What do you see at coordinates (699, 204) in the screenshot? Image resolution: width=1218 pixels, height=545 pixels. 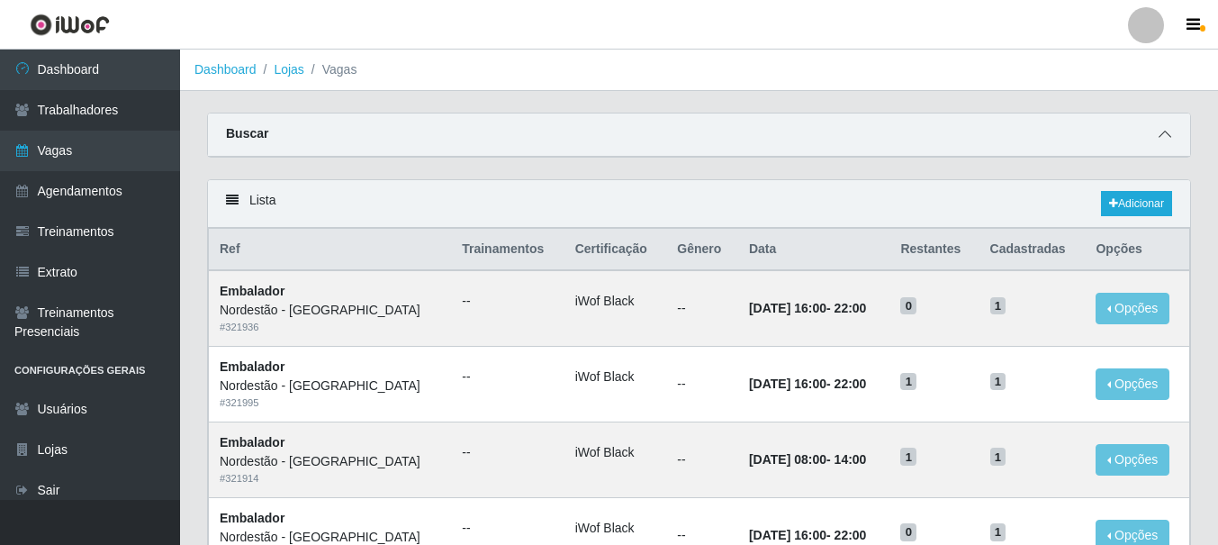 I see `div: Lista` at bounding box center [699, 204].